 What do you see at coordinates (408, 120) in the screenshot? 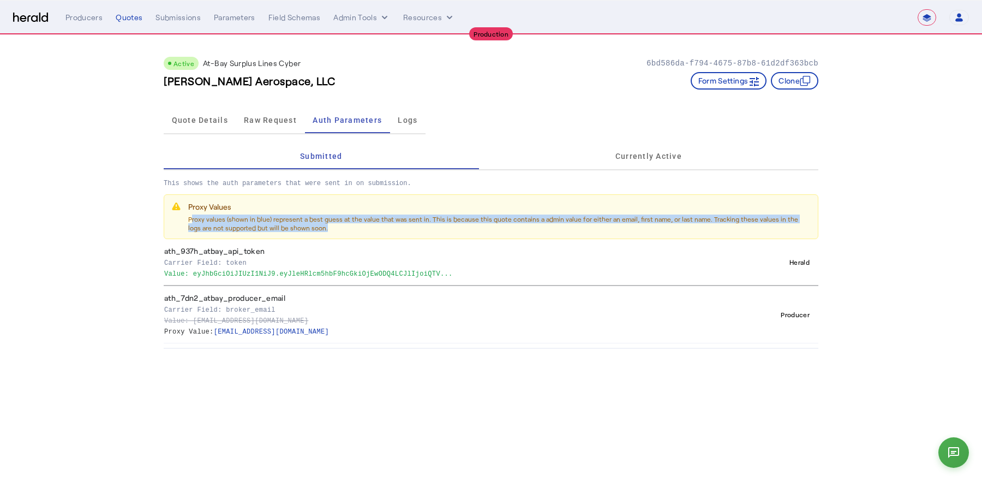
I see `span: Logs` at bounding box center [408, 120].